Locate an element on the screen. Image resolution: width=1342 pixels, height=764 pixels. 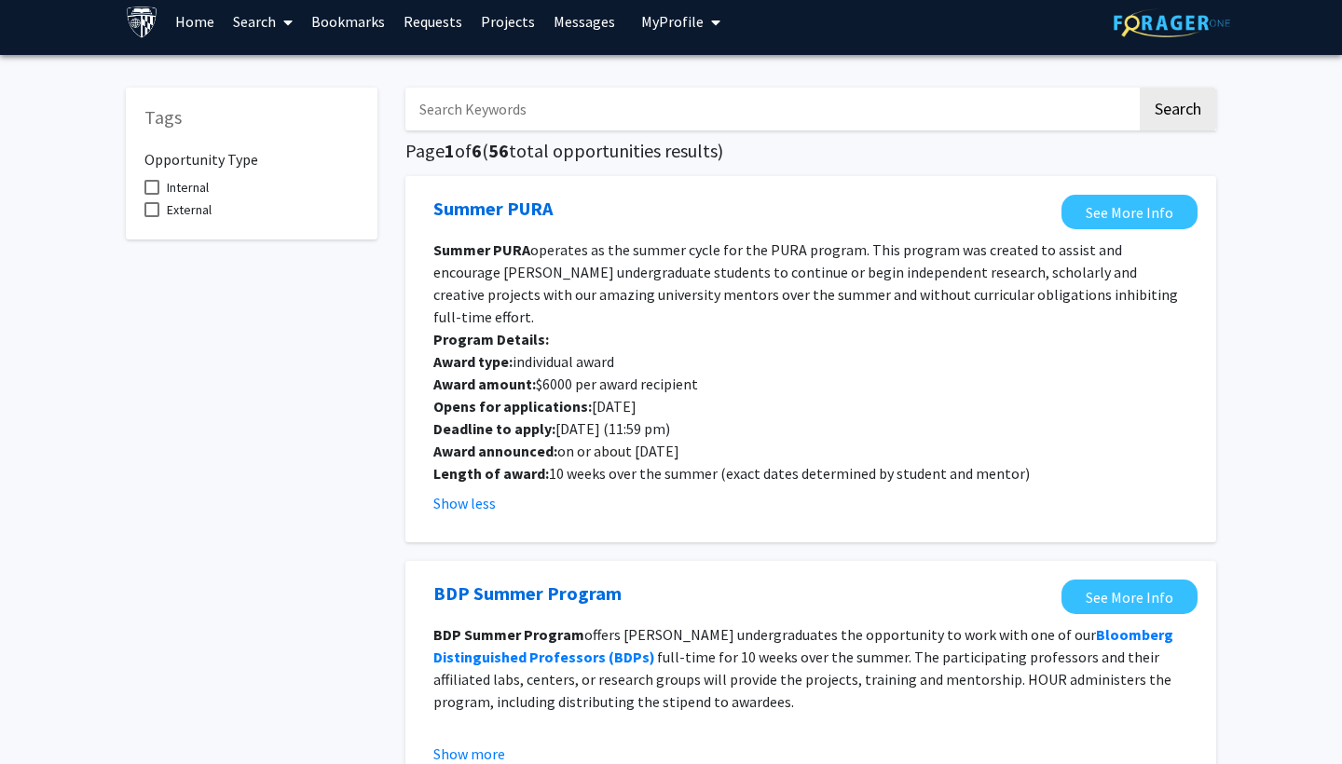
h5: Page of ( total opportunities results) is located at coordinates (811, 151).